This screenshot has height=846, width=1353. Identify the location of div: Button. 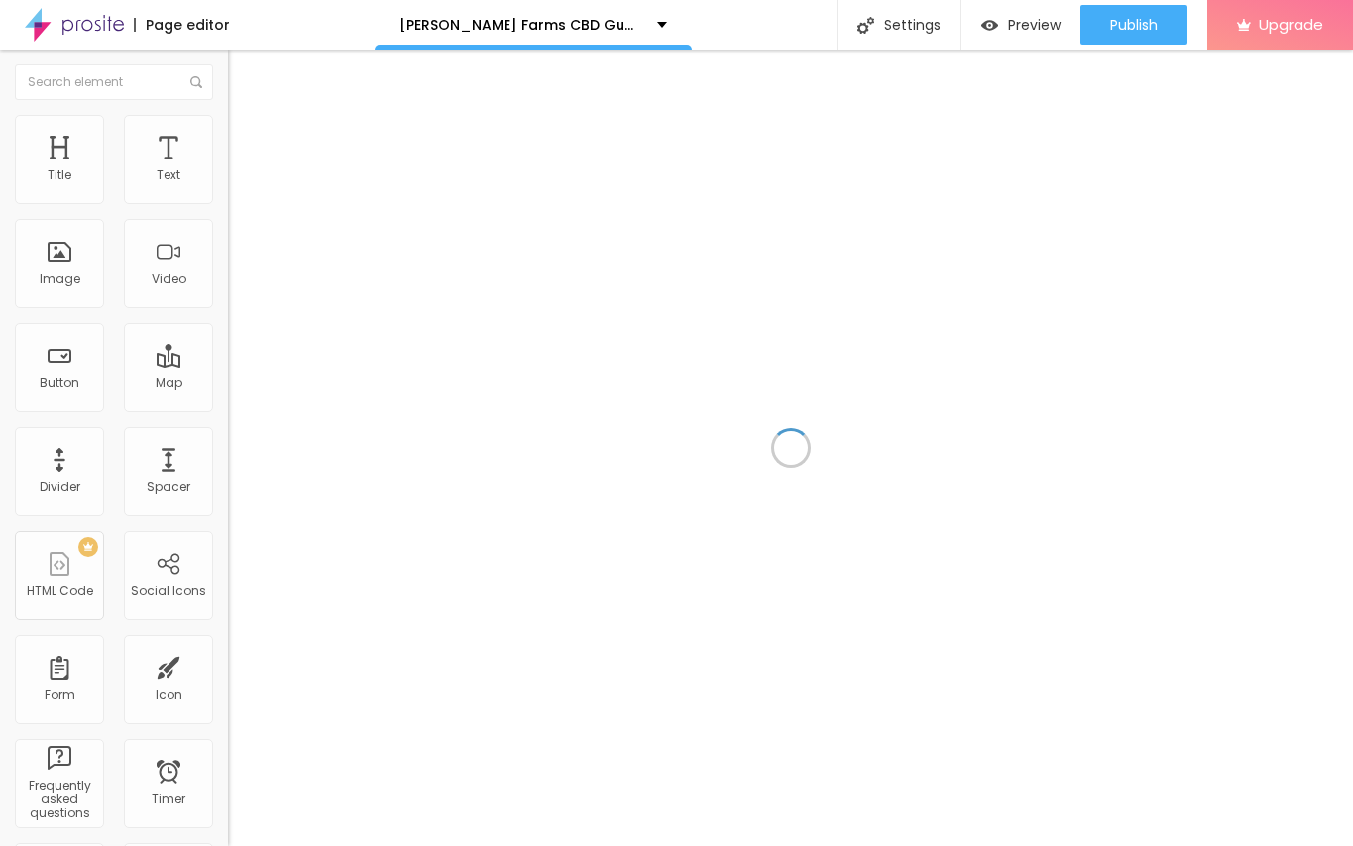
(59, 384).